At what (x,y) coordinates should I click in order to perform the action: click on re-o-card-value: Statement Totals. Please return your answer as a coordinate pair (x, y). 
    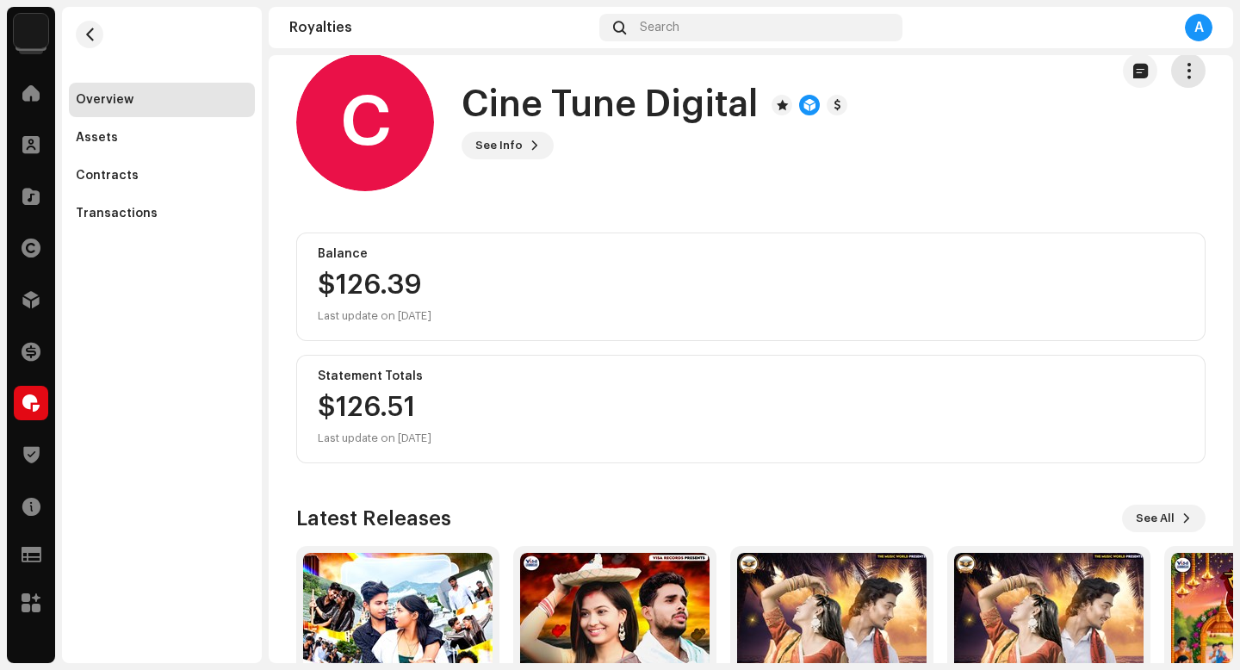
    Looking at the image, I should click on (751, 409).